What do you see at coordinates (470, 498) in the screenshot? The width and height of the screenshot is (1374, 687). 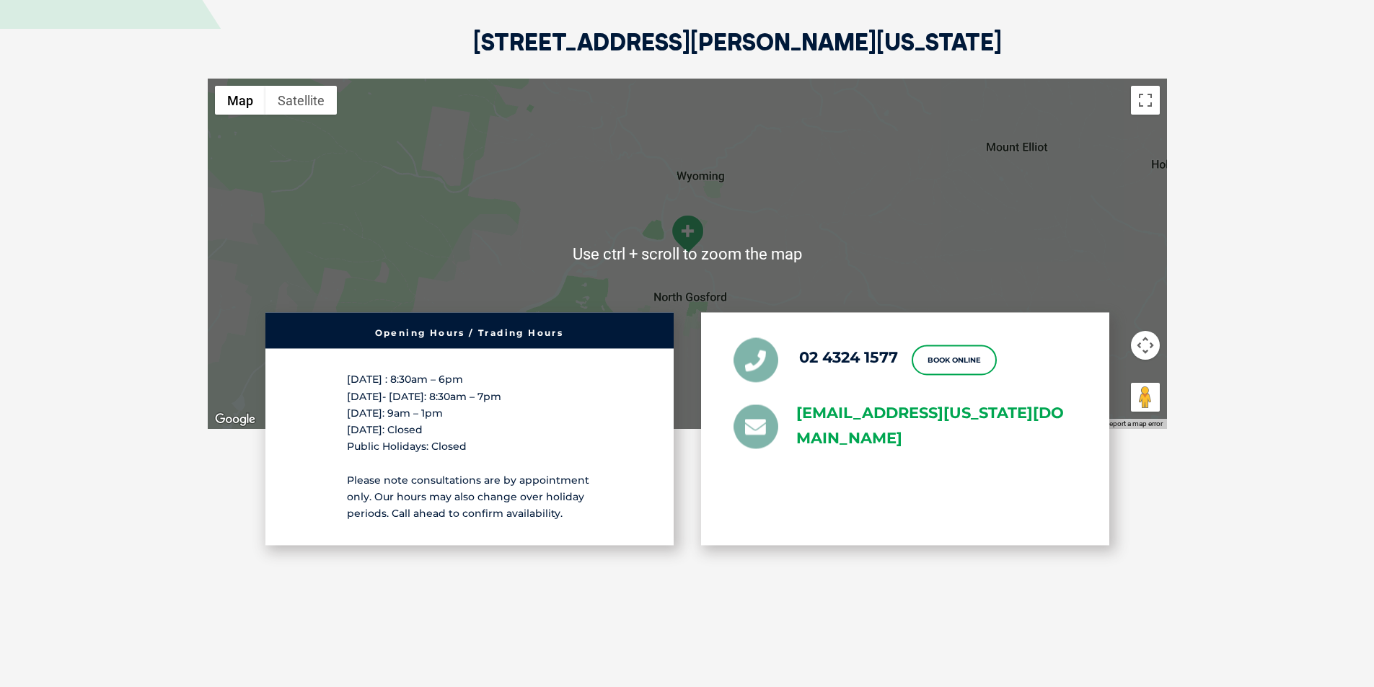 I see `p: Please note consultations are by appointment only. Our hours may also change over holiday periods...` at bounding box center [470, 498].